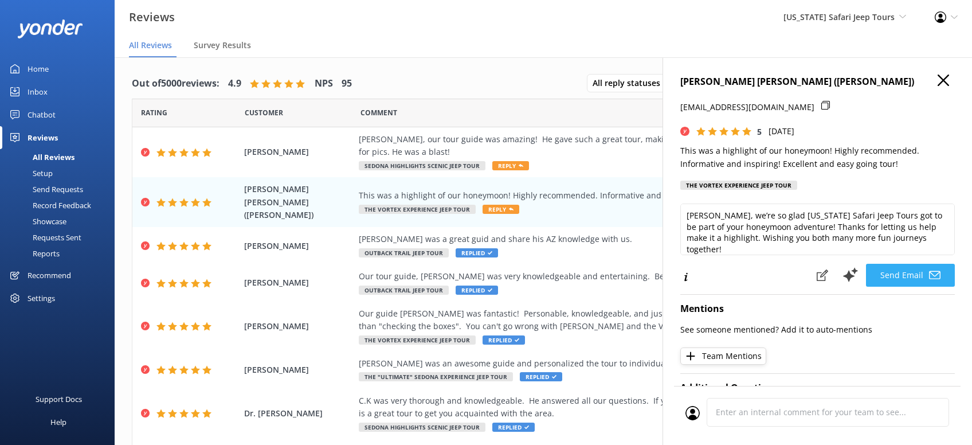 The width and height of the screenshot is (972, 445). I want to click on button: Send Email, so click(910, 275).